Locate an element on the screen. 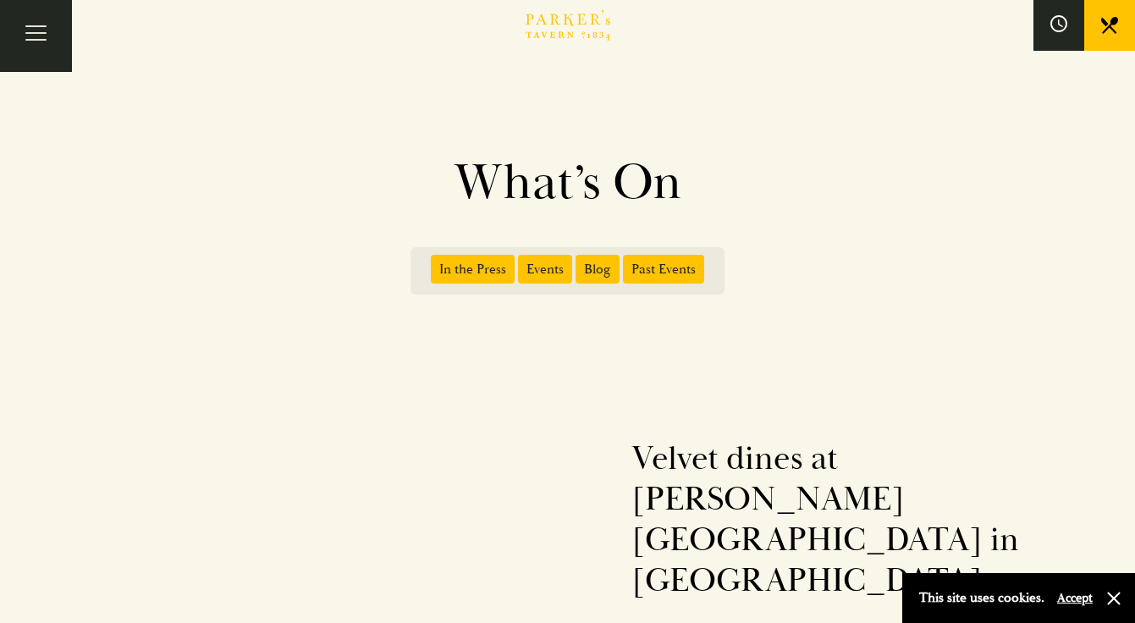  span: In the Press is located at coordinates (472, 269).